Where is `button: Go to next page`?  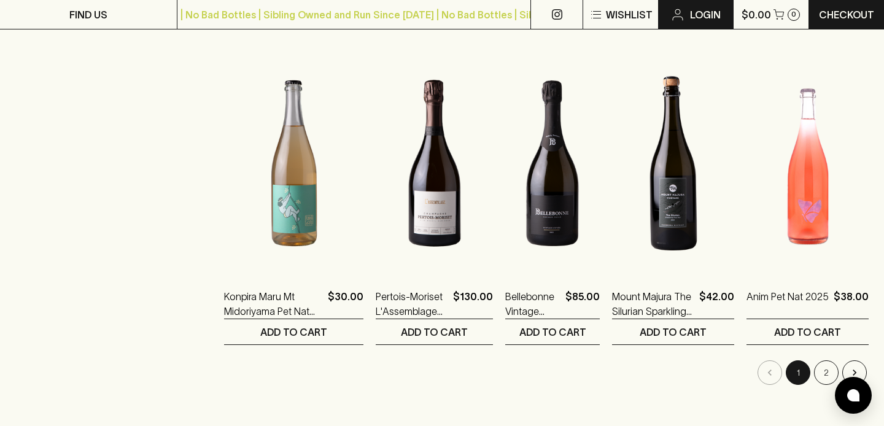 button: Go to next page is located at coordinates (855, 373).